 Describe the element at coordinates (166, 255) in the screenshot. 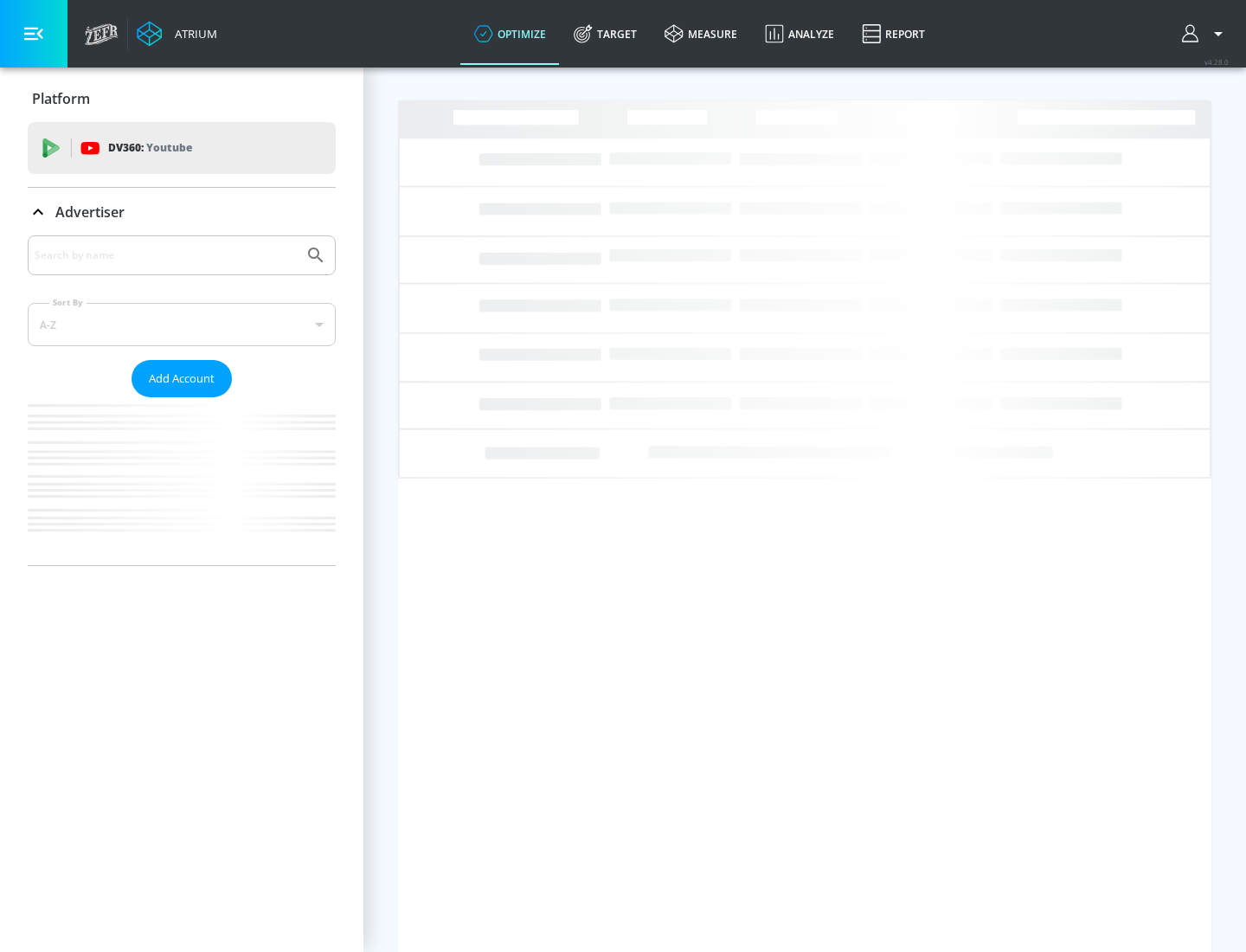

I see `input: Search by name` at that location.